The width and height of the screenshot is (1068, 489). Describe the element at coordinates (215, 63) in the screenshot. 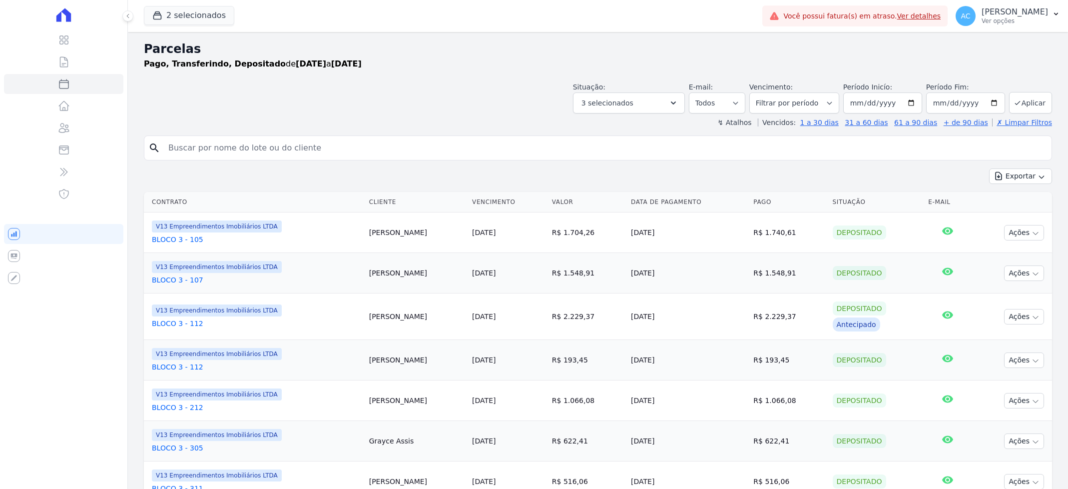

I see `strong: Pago, Transferindo, Depositado` at that location.